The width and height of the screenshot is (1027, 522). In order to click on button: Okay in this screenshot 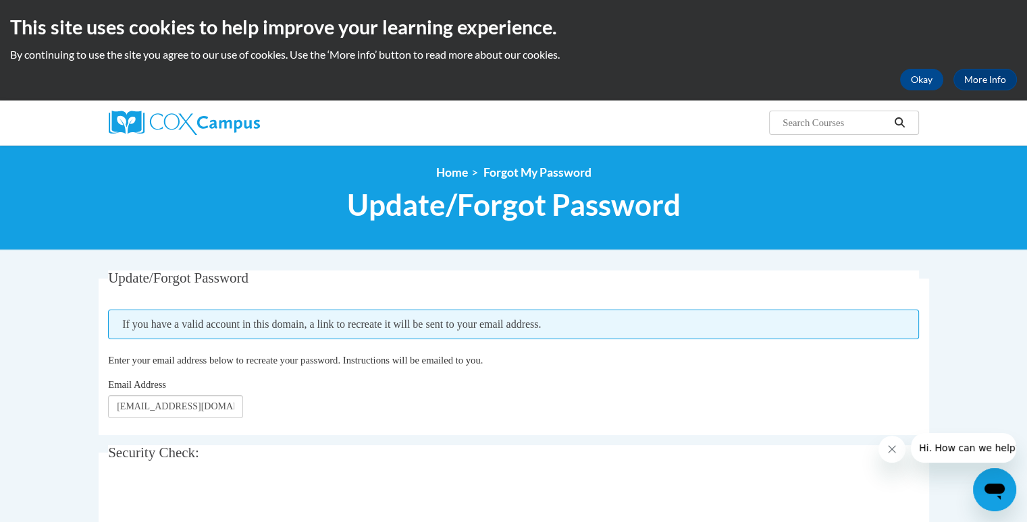, I will do `click(921, 80)`.